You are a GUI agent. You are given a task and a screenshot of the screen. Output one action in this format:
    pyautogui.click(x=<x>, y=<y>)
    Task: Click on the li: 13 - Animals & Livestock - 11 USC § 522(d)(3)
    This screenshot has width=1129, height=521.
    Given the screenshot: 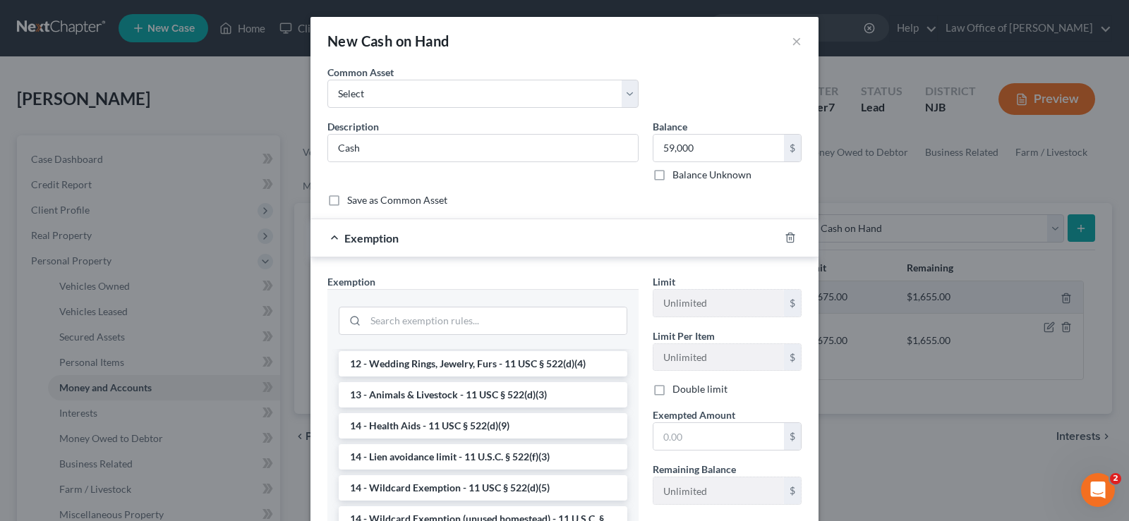 What is the action you would take?
    pyautogui.click(x=483, y=395)
    